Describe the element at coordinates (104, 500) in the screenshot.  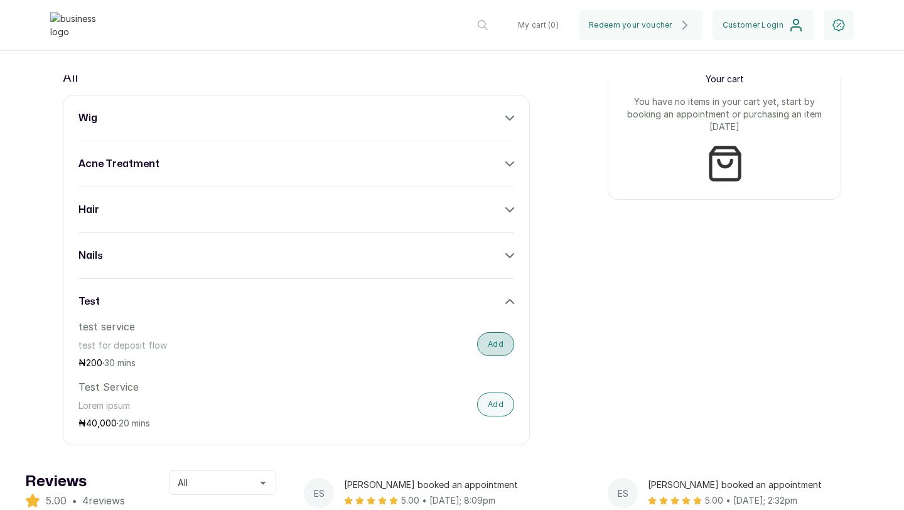
I see `span: 4 reviews` at that location.